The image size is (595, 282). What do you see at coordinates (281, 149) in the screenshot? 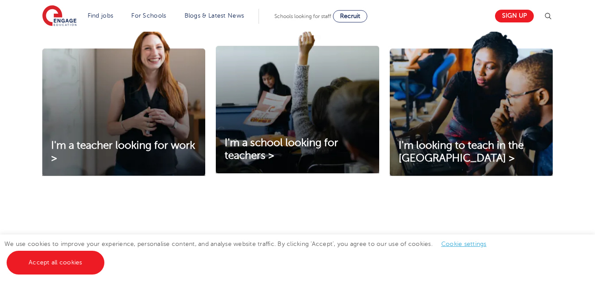
I see `span: I'm a school looking for teachers >` at bounding box center [281, 149].